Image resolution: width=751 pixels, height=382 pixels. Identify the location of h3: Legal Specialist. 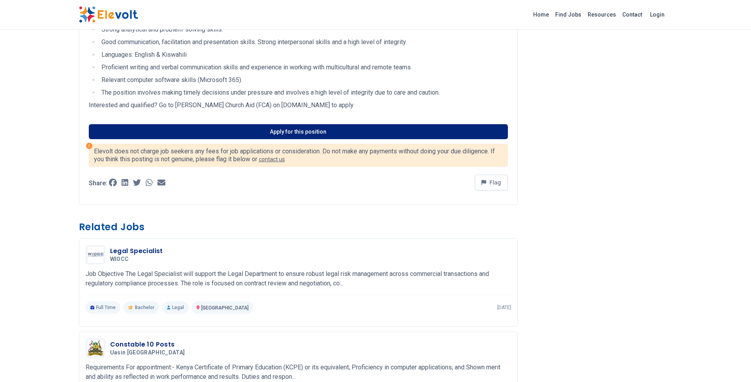
(137, 251).